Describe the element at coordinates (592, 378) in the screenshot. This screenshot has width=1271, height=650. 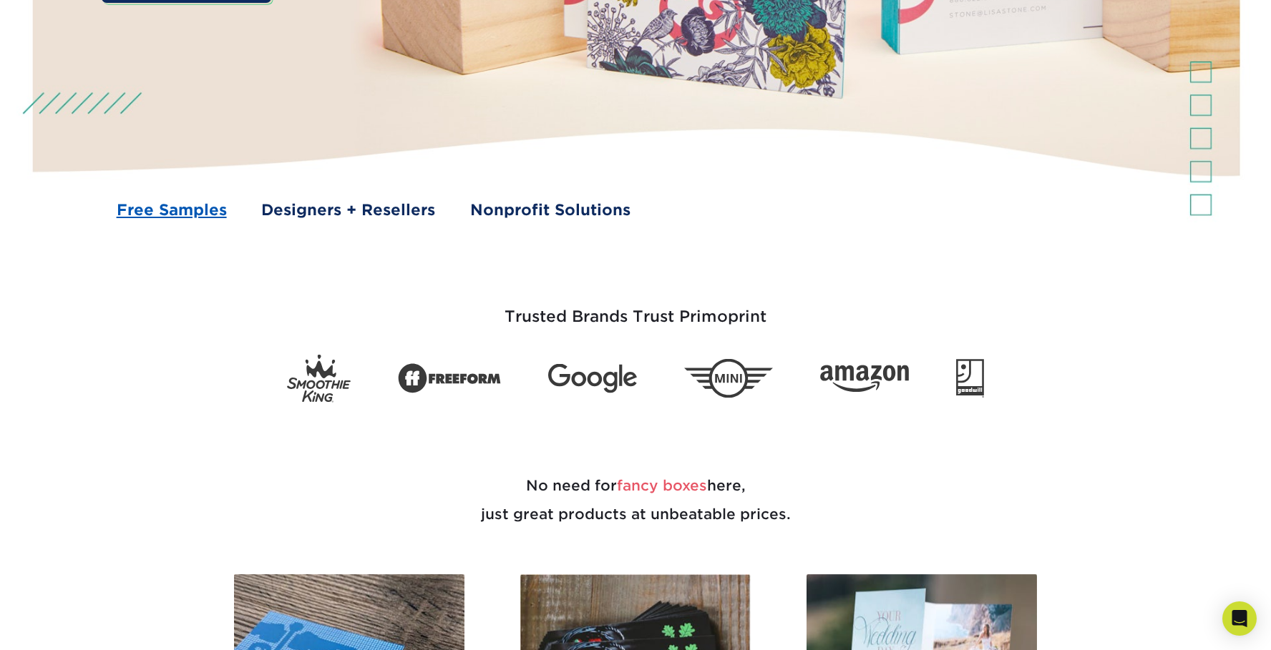
I see `img: Google` at that location.